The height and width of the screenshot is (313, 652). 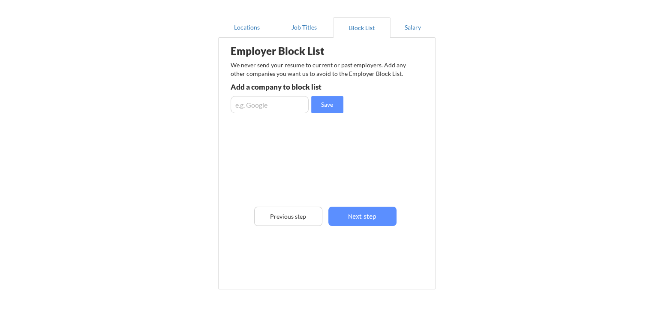 What do you see at coordinates (413, 27) in the screenshot?
I see `button: Salary` at bounding box center [413, 27].